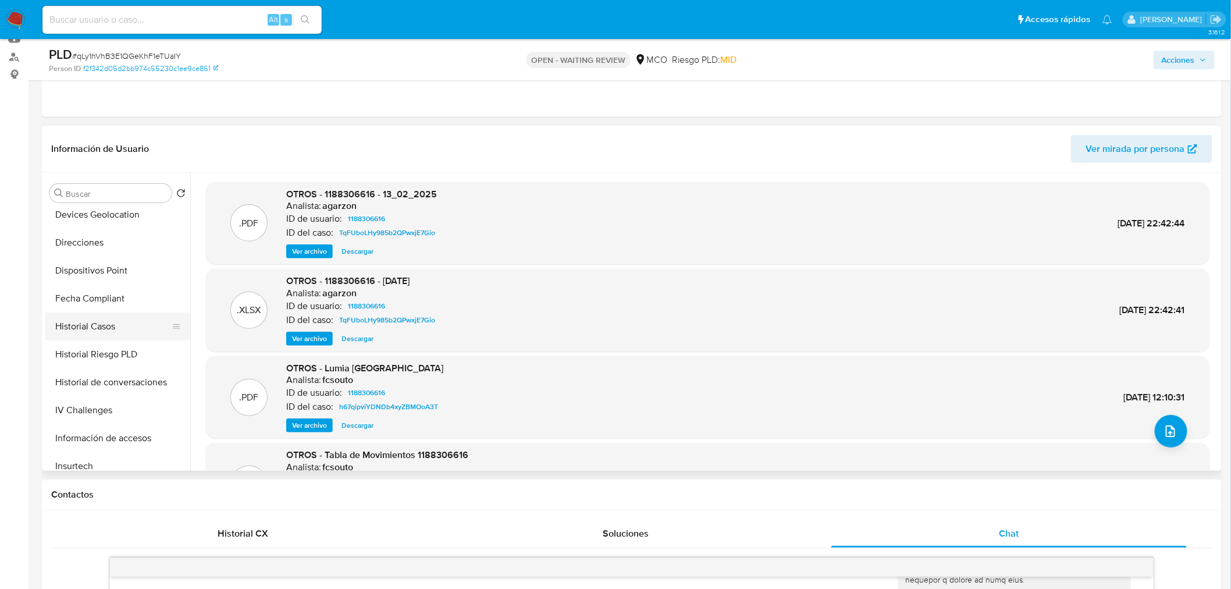 The image size is (1231, 589). What do you see at coordinates (1178, 60) in the screenshot?
I see `span: Acciones` at bounding box center [1178, 60].